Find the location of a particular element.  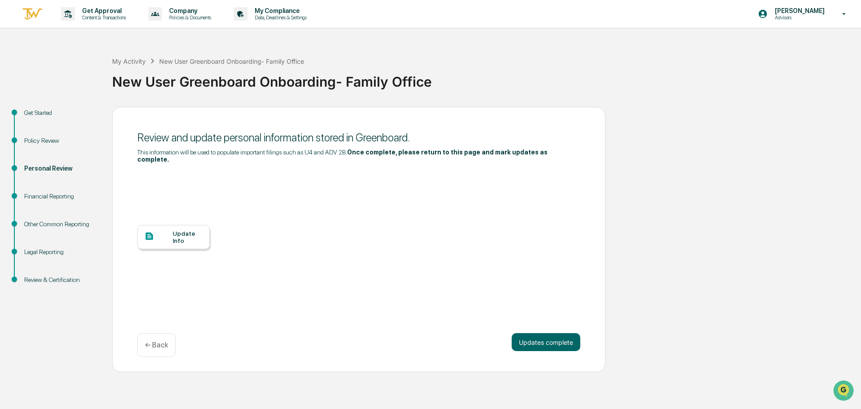

div: Start new chat is located at coordinates (89, 73).